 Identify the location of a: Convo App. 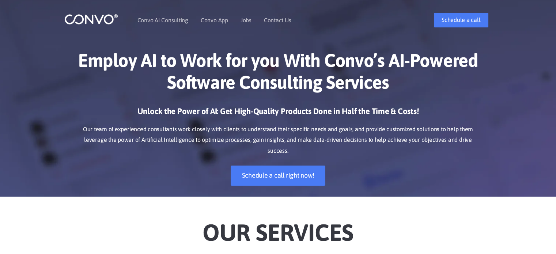
(214, 20).